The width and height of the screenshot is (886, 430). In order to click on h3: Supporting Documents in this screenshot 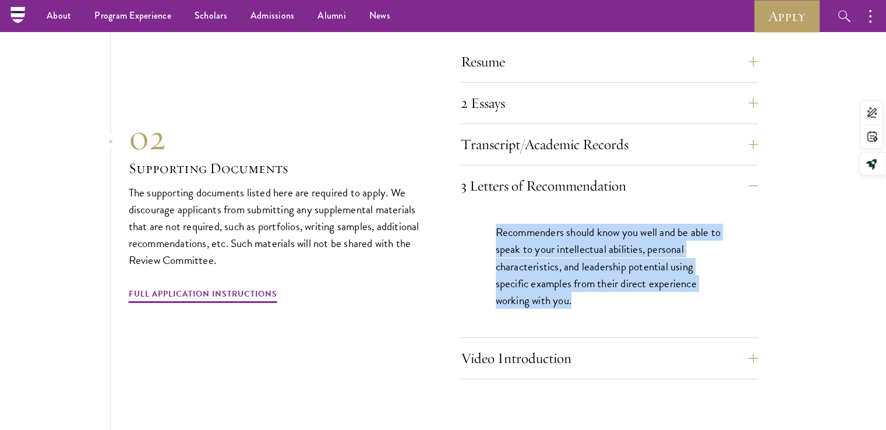, I will do `click(277, 168)`.